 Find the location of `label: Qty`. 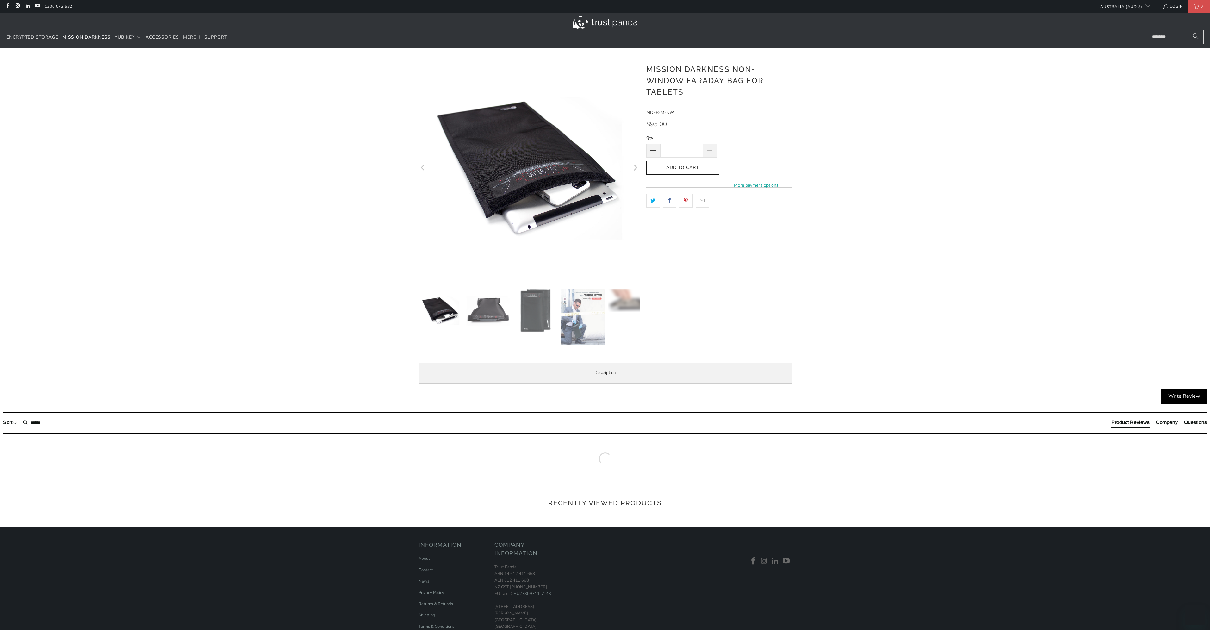

label: Qty is located at coordinates (682, 138).